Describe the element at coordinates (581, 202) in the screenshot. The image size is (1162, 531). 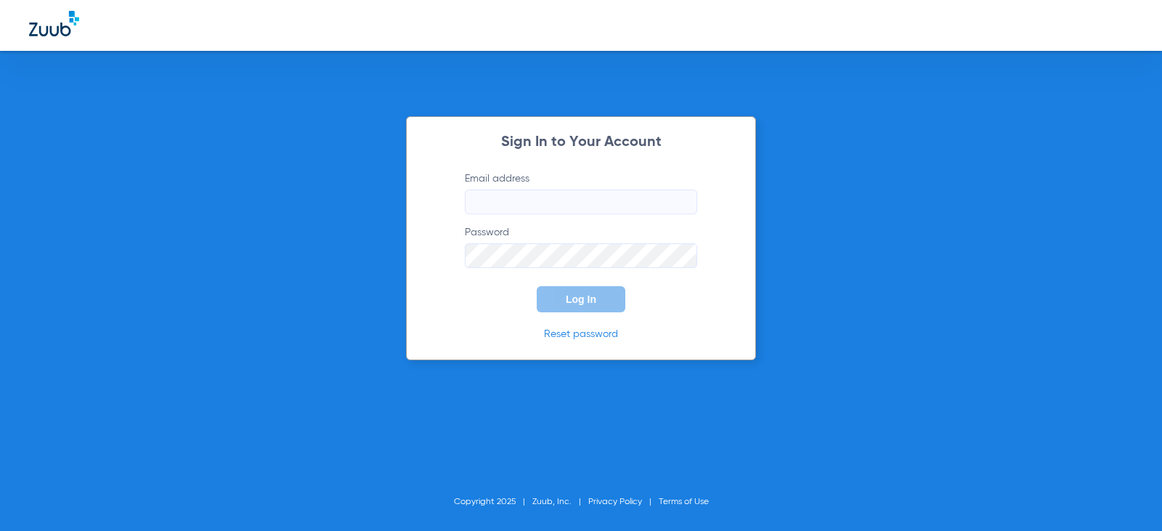
I see `input: Email address` at that location.